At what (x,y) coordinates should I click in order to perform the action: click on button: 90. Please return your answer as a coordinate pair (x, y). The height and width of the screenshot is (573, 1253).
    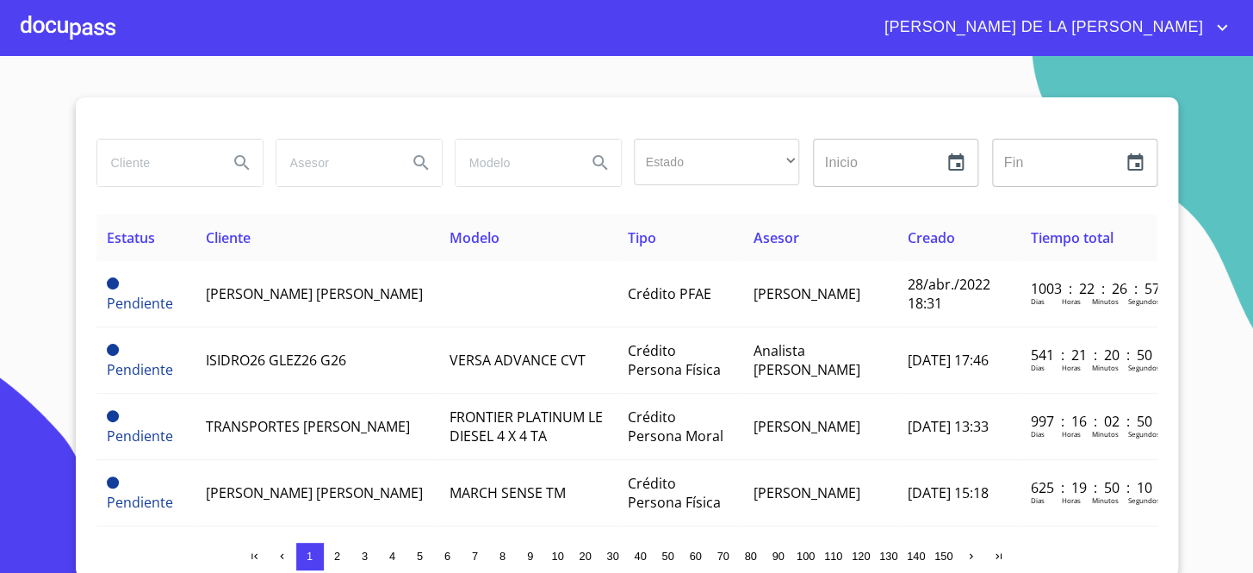
    Looking at the image, I should click on (778, 556).